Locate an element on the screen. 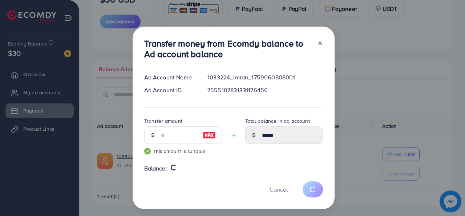 Image resolution: width=465 pixels, height=216 pixels. div: Ad Account Name is located at coordinates (170, 77).